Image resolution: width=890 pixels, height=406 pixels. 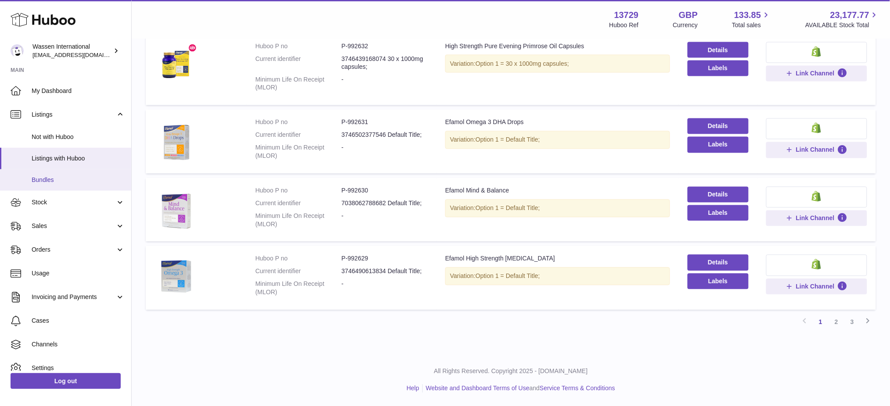 I want to click on span: Orders, so click(x=73, y=250).